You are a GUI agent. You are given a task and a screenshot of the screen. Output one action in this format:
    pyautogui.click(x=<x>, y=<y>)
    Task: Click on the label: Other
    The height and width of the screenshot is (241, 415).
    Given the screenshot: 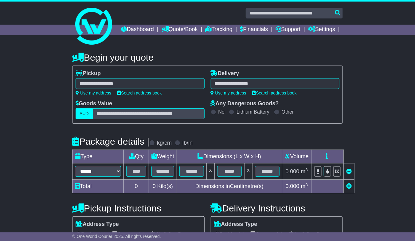 What is the action you would take?
    pyautogui.click(x=288, y=112)
    